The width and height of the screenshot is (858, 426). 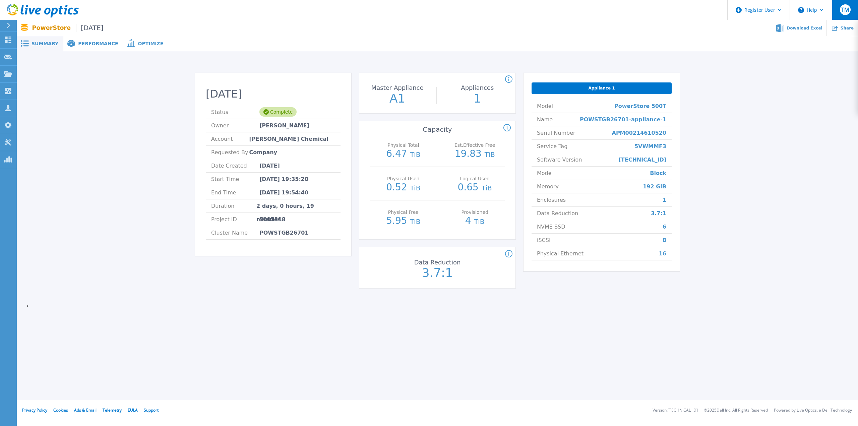 I want to click on span: POWSTGB26701, so click(x=284, y=233).